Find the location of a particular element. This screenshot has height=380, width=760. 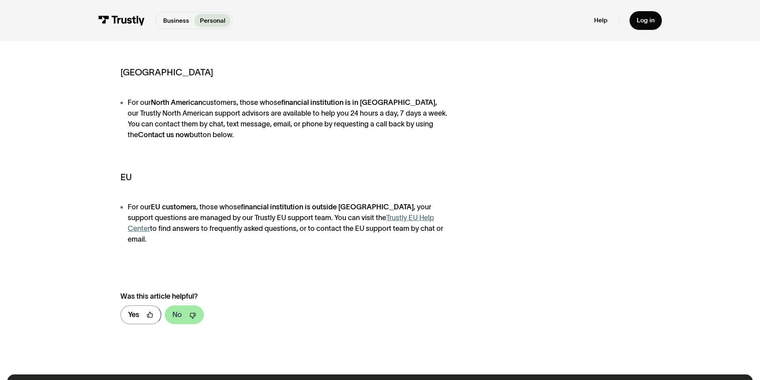

a: Business is located at coordinates (176, 20).